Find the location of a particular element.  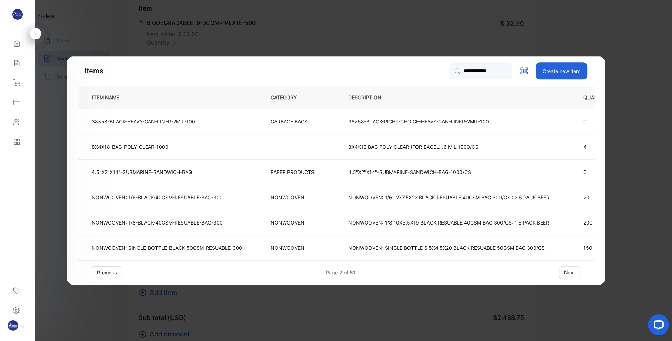

p: CATEGORY is located at coordinates (289, 98).